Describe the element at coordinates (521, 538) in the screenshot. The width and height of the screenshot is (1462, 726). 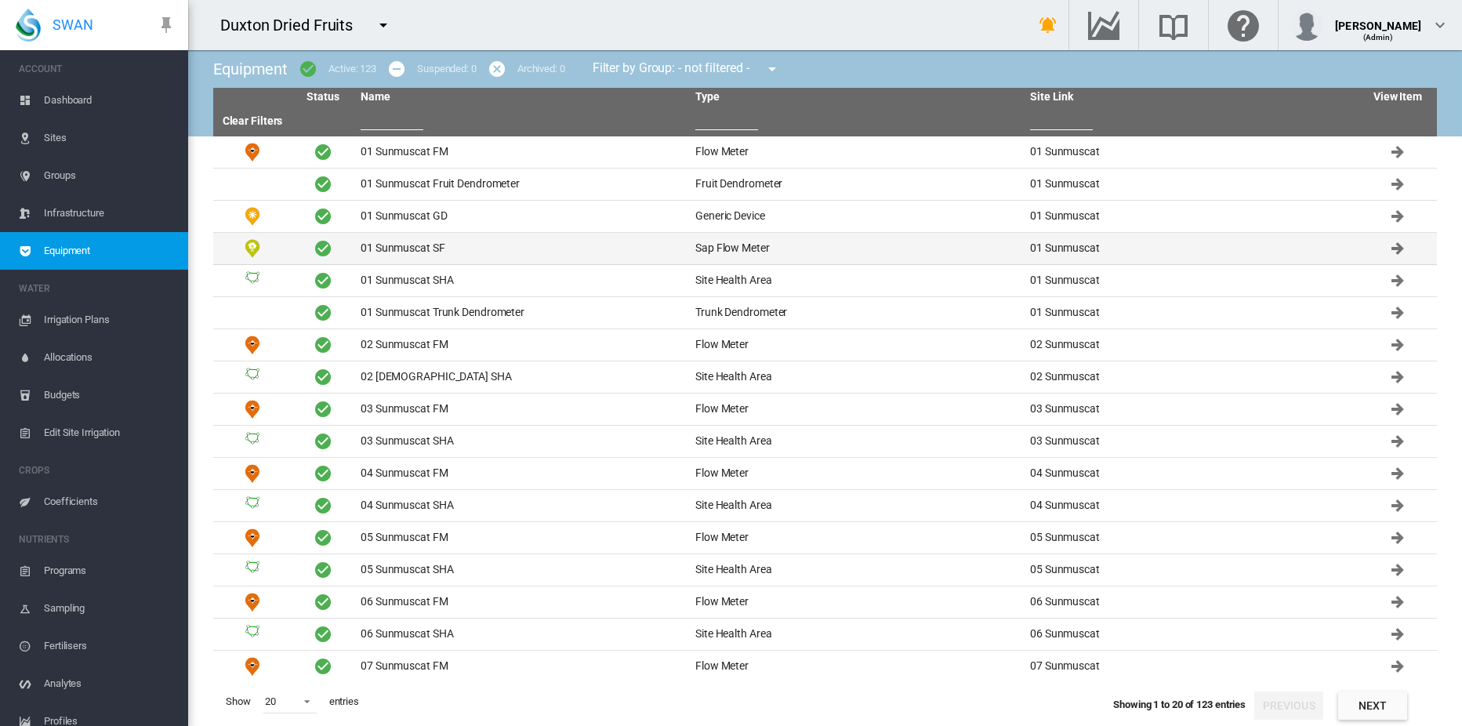
I see `td: 05 Sunmuscat FM` at that location.